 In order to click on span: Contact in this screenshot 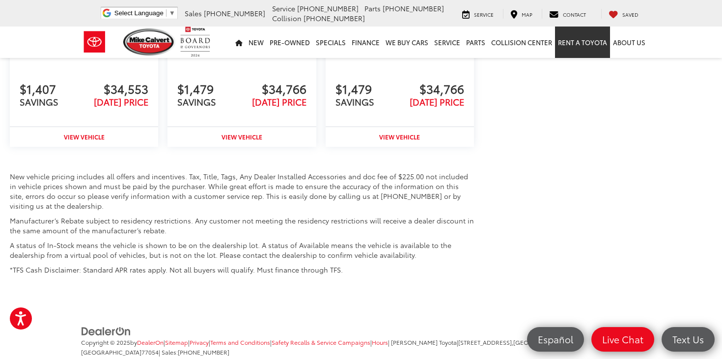, I will do `click(575, 14)`.